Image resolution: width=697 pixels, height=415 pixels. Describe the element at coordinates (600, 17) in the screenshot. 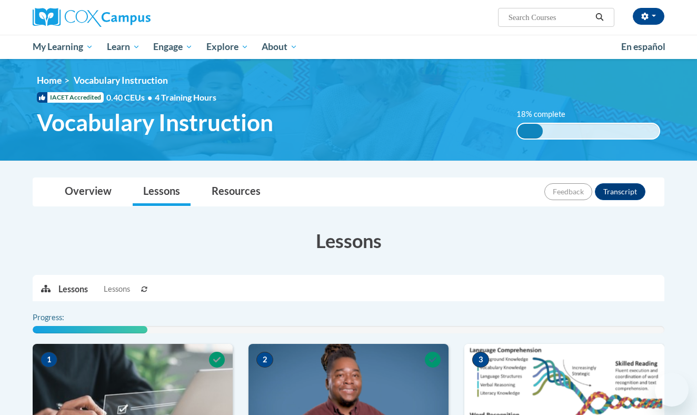

I see `button: Search` at that location.